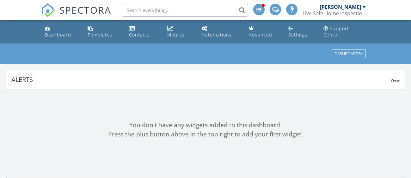  What do you see at coordinates (349, 54) in the screenshot?
I see `div: Dashboards` at bounding box center [349, 54].